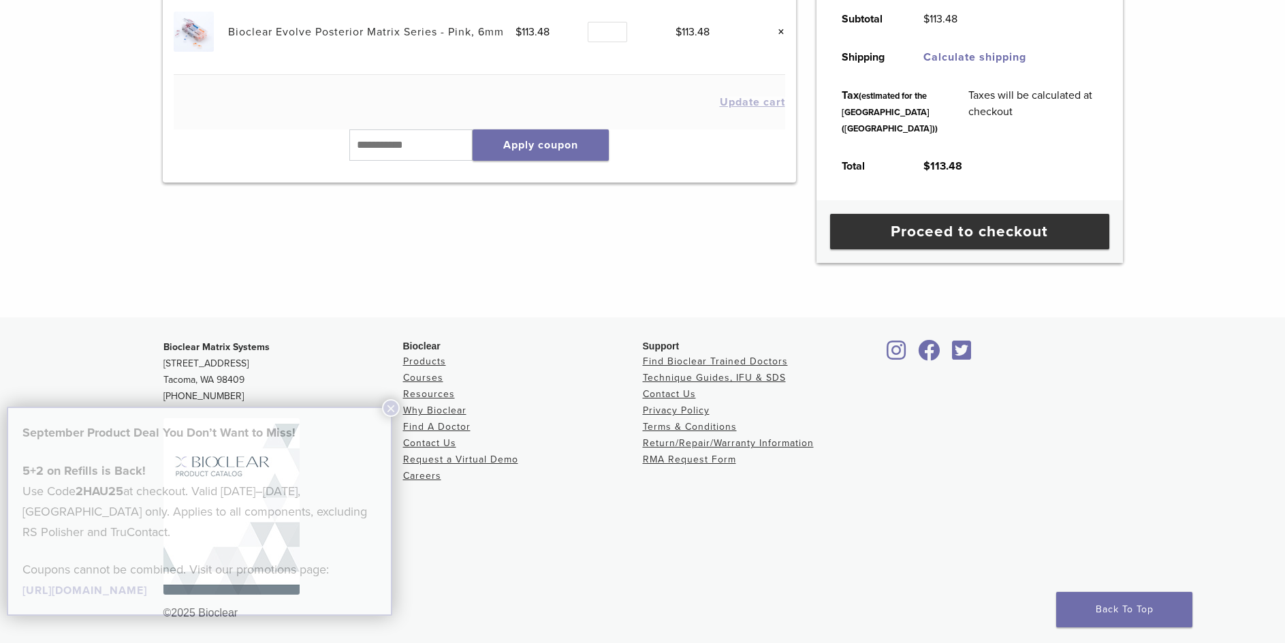  Describe the element at coordinates (366, 32) in the screenshot. I see `a: Bioclear Evolve Posterior Matrix Series - Pink, 6mm` at that location.